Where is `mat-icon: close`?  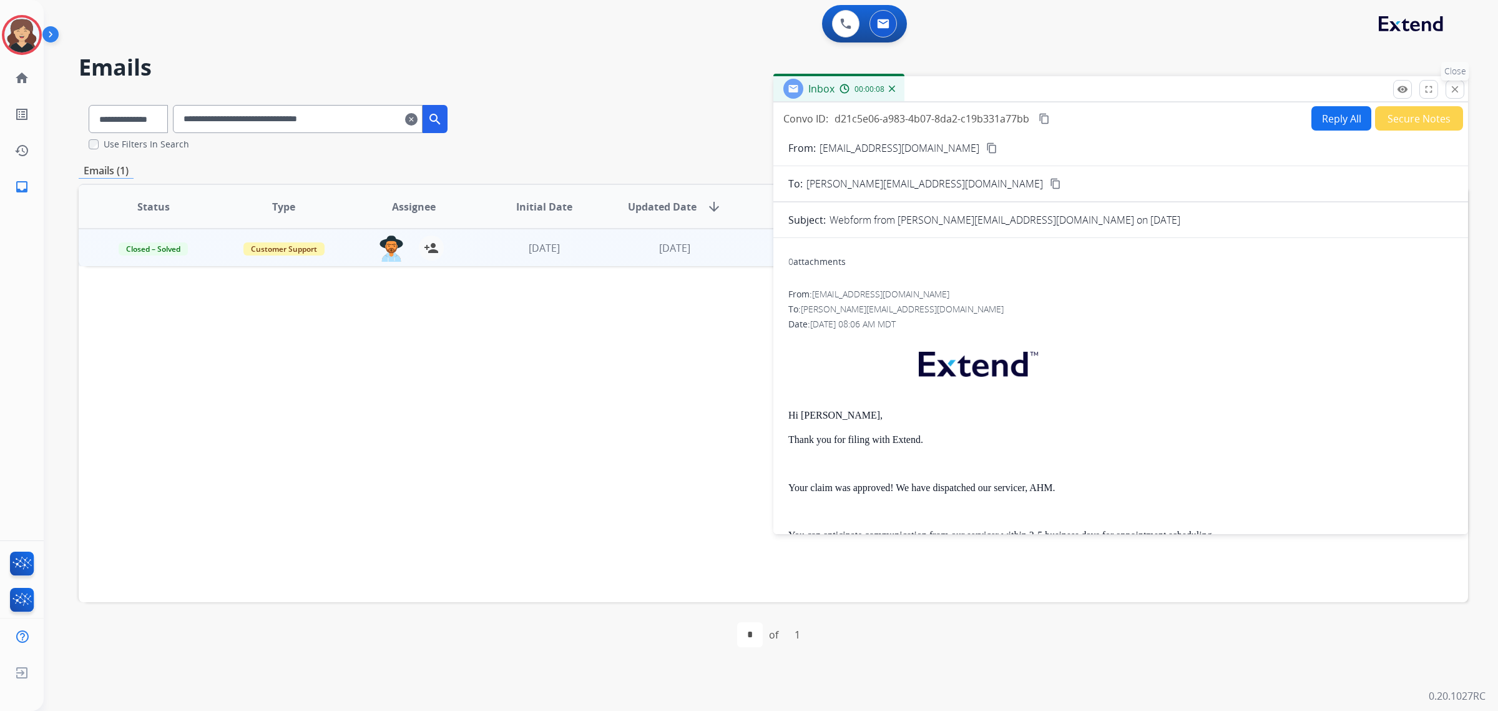 mat-icon: close is located at coordinates (1455, 89).